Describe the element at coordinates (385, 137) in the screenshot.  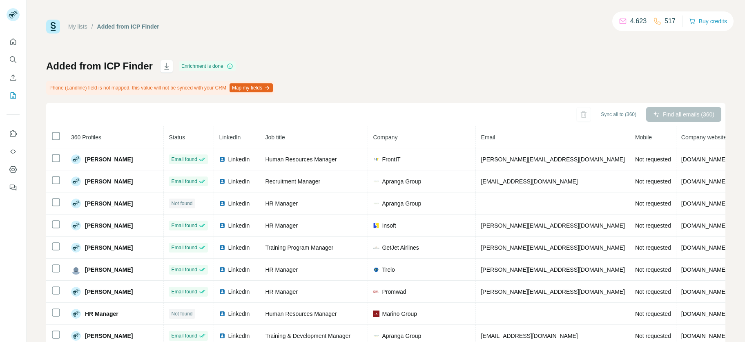
I see `span: Company` at that location.